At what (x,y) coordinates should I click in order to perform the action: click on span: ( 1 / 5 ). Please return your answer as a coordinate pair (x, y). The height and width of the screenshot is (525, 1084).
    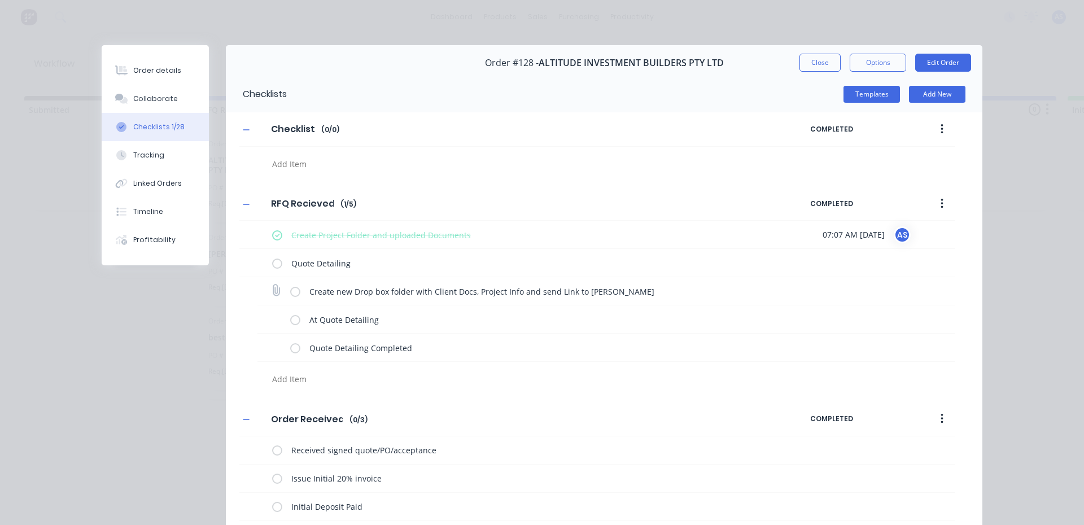
    Looking at the image, I should click on (348, 204).